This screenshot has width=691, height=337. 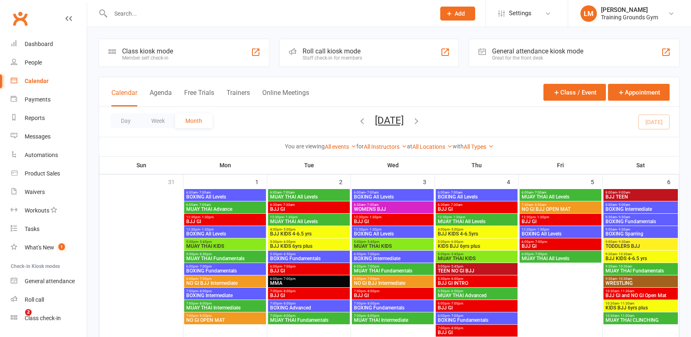 What do you see at coordinates (305, 146) in the screenshot?
I see `strong: You are viewing` at bounding box center [305, 146].